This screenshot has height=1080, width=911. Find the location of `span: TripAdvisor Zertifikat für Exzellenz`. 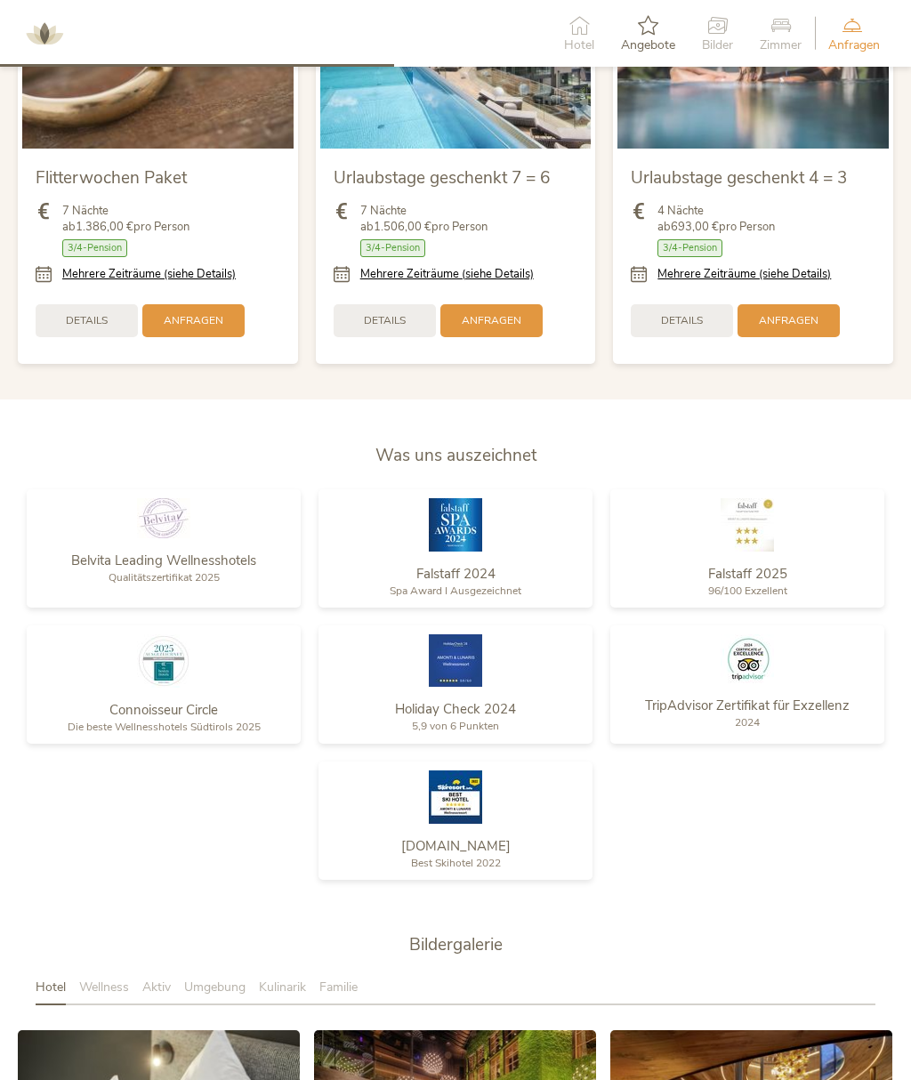

span: TripAdvisor Zertifikat für Exzellenz is located at coordinates (747, 705).